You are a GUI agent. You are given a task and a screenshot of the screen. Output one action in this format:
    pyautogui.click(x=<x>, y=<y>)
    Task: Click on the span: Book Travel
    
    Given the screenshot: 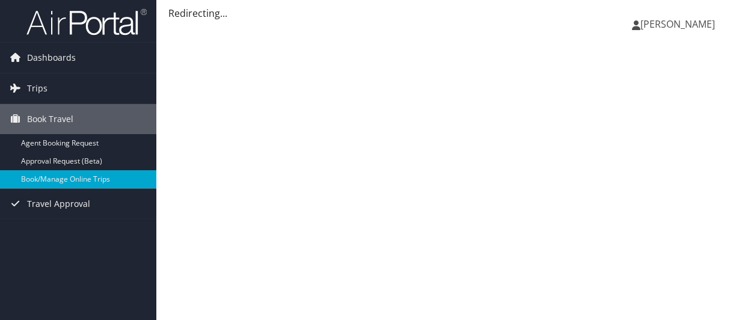 What is the action you would take?
    pyautogui.click(x=50, y=119)
    